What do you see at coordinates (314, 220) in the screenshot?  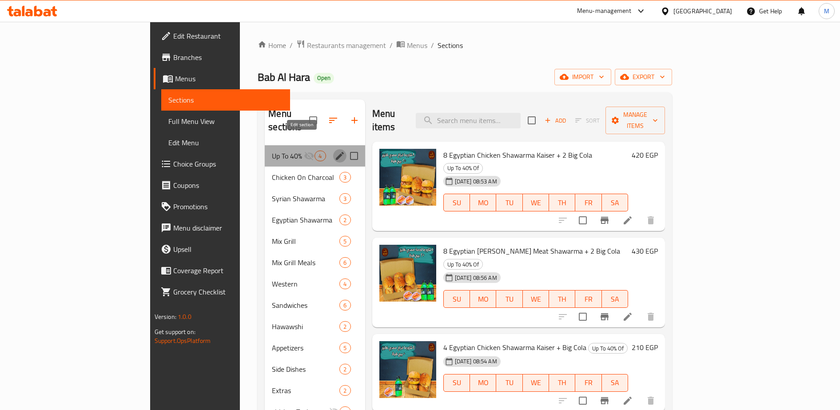 I see `div: Egyptian Shawarma2` at bounding box center [314, 220].